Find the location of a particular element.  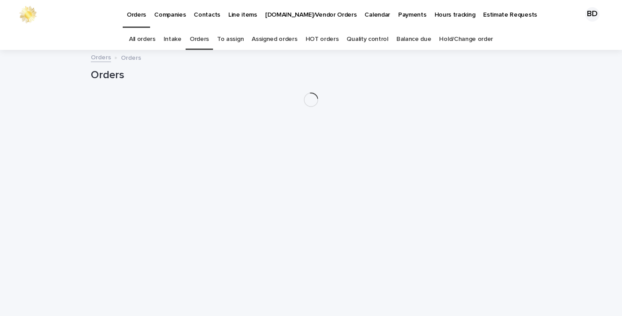

a: To assign is located at coordinates (230, 39).